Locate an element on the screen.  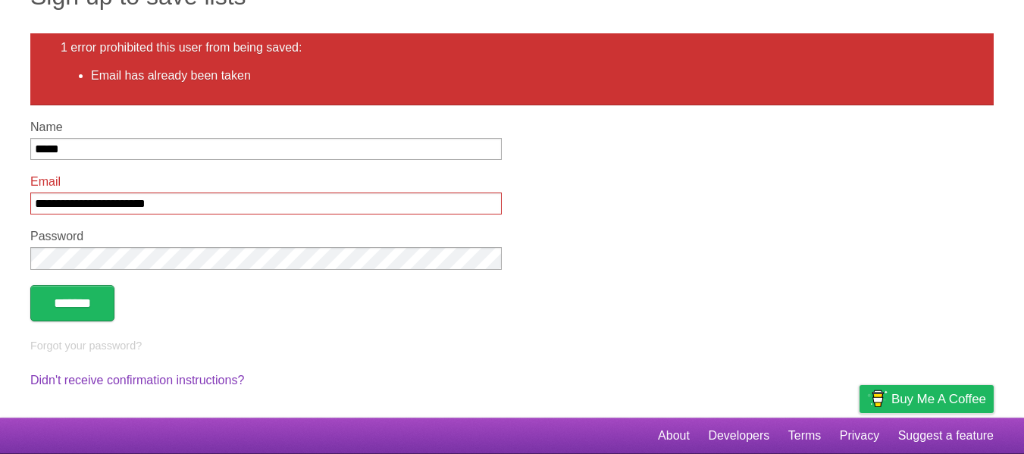
img: Buy me a coffee is located at coordinates (877, 399).